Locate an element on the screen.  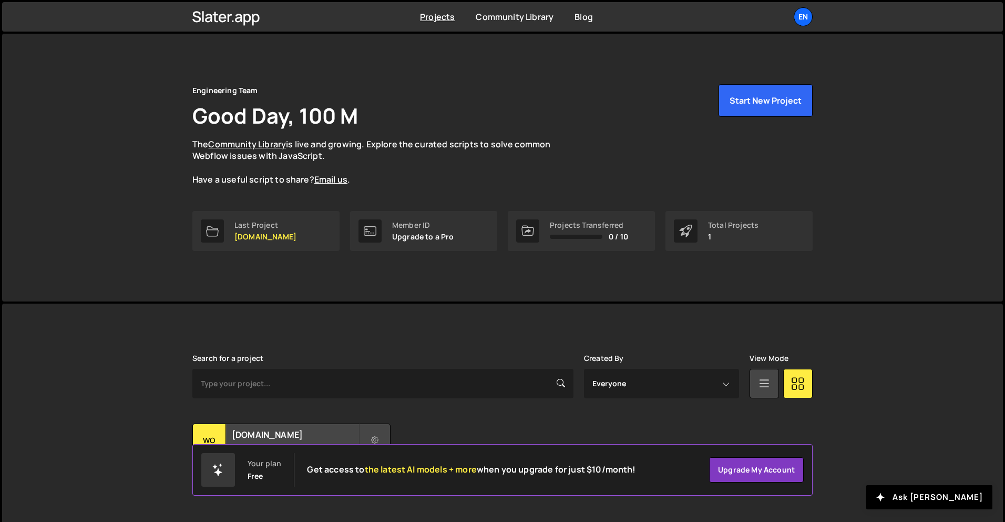
a: Upgrade my account is located at coordinates (757, 470).